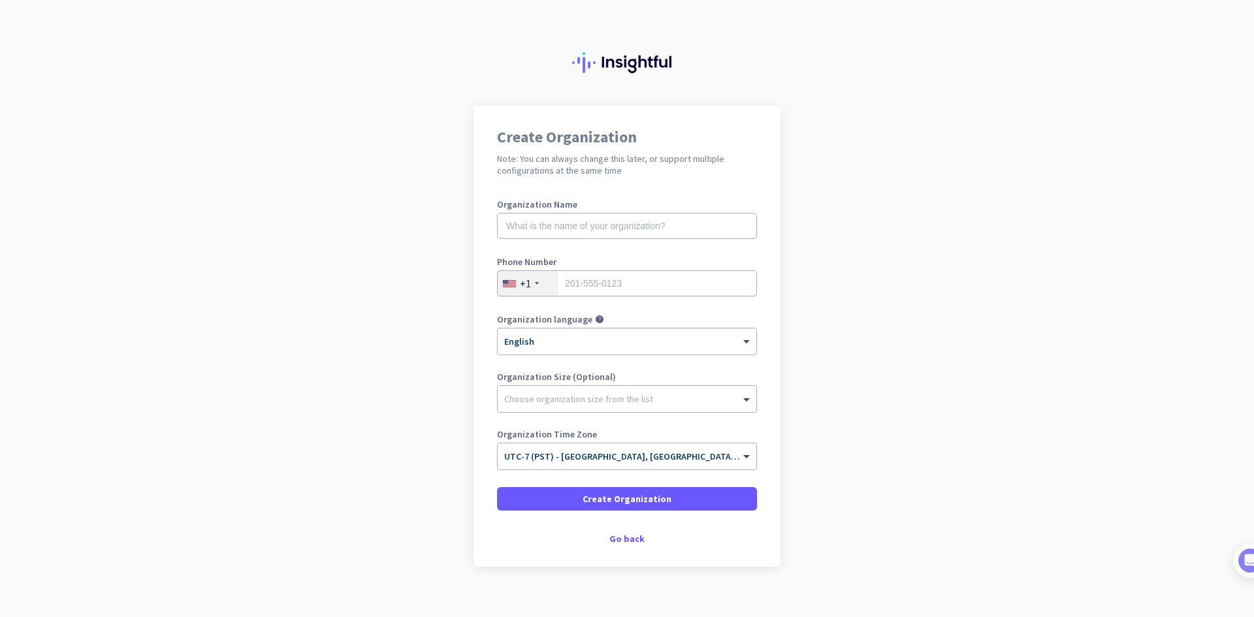 This screenshot has height=617, width=1254. What do you see at coordinates (627, 165) in the screenshot?
I see `h2: Note: You can always change this later, or support multiple configurations at the same time` at bounding box center [627, 165].